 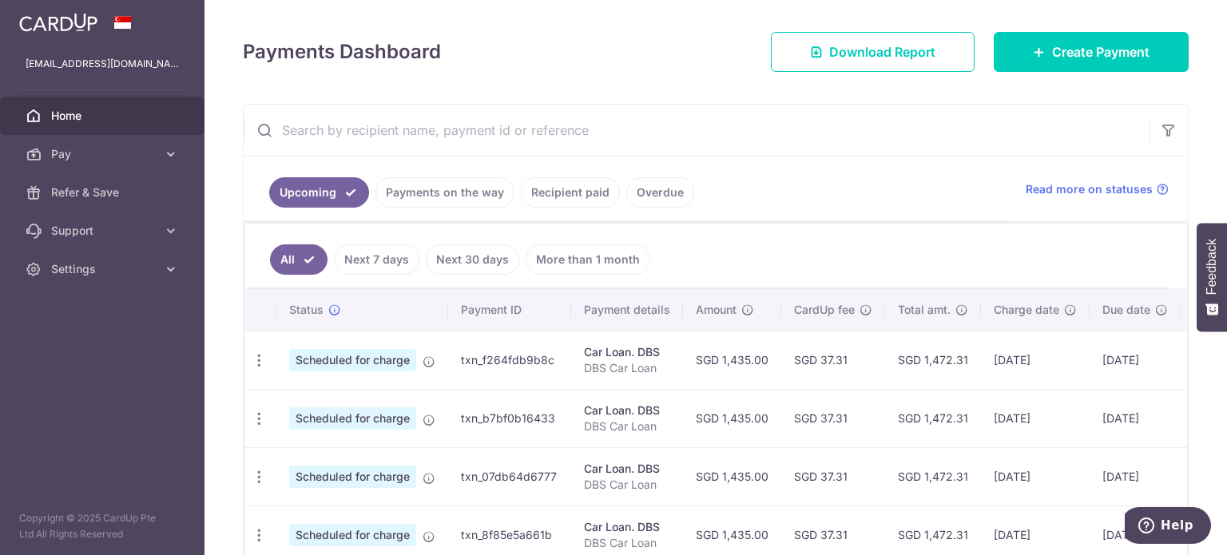 I want to click on h4: Payments Dashboard, so click(x=342, y=52).